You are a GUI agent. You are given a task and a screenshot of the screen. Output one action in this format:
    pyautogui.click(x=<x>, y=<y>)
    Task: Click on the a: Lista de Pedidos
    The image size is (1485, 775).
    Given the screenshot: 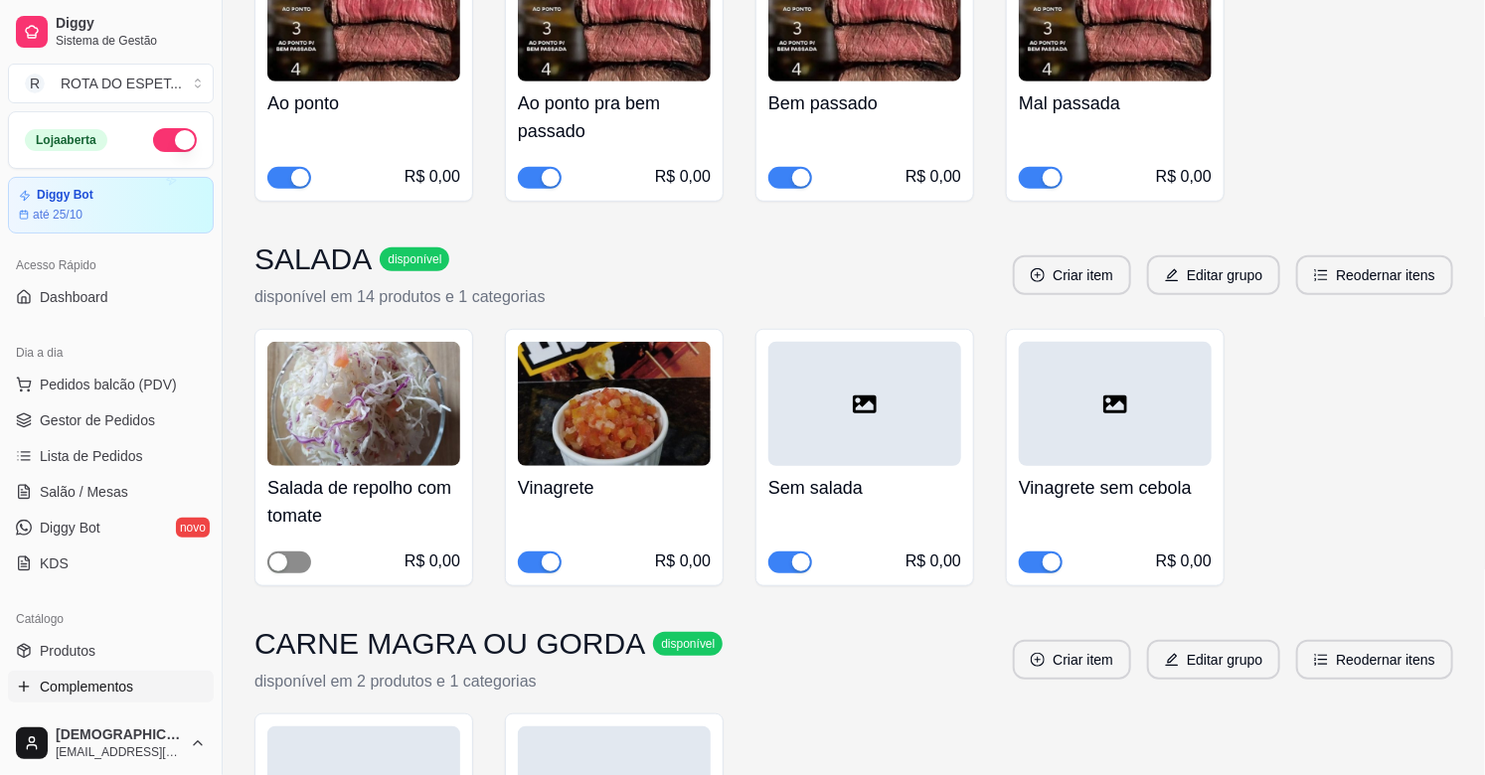 What is the action you would take?
    pyautogui.click(x=110, y=456)
    